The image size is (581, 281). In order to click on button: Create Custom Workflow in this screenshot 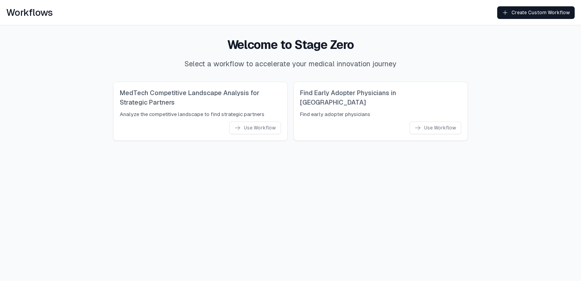, I will do `click(536, 13)`.